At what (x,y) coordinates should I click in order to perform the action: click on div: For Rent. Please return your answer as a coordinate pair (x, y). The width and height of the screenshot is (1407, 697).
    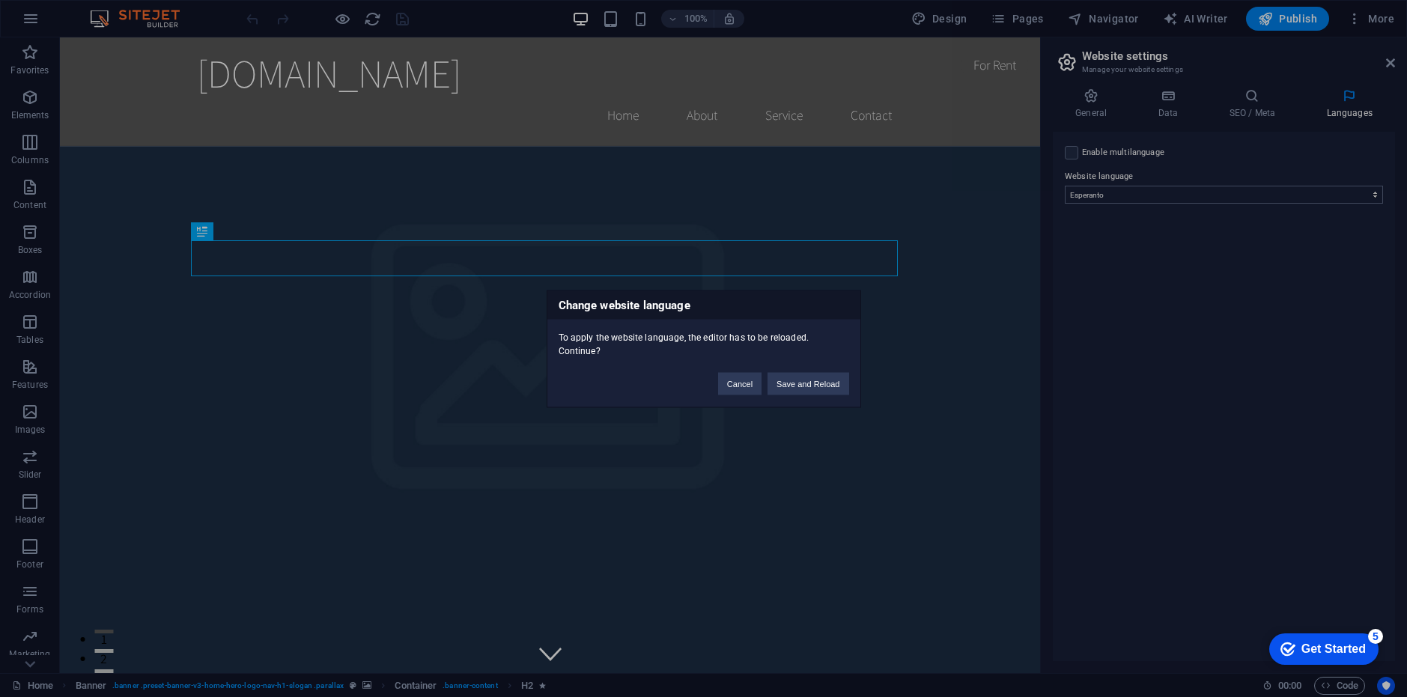
    Looking at the image, I should click on (935, 28).